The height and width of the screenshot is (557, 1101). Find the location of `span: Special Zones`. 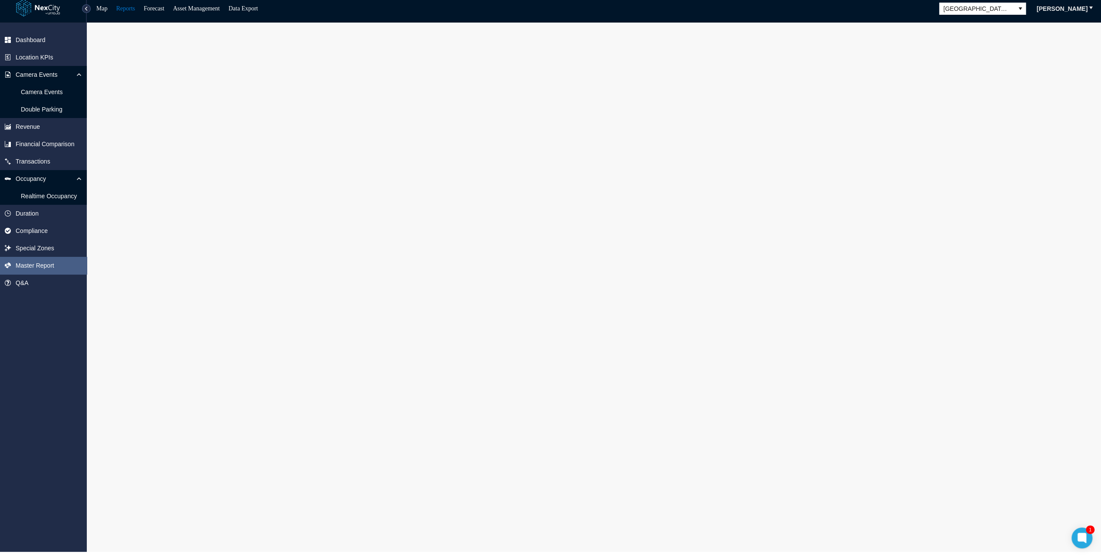

span: Special Zones is located at coordinates (35, 248).